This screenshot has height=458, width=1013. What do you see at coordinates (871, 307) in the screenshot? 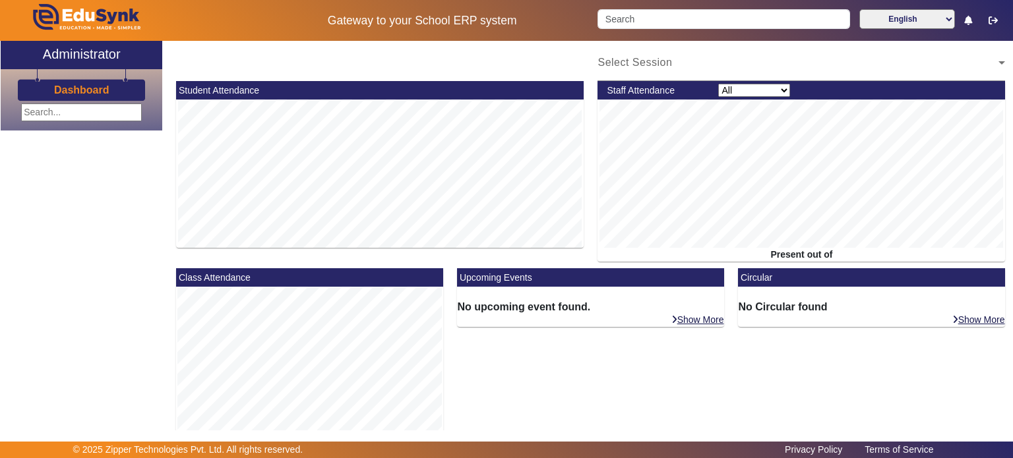
I see `h6: No Circular found` at bounding box center [871, 307].